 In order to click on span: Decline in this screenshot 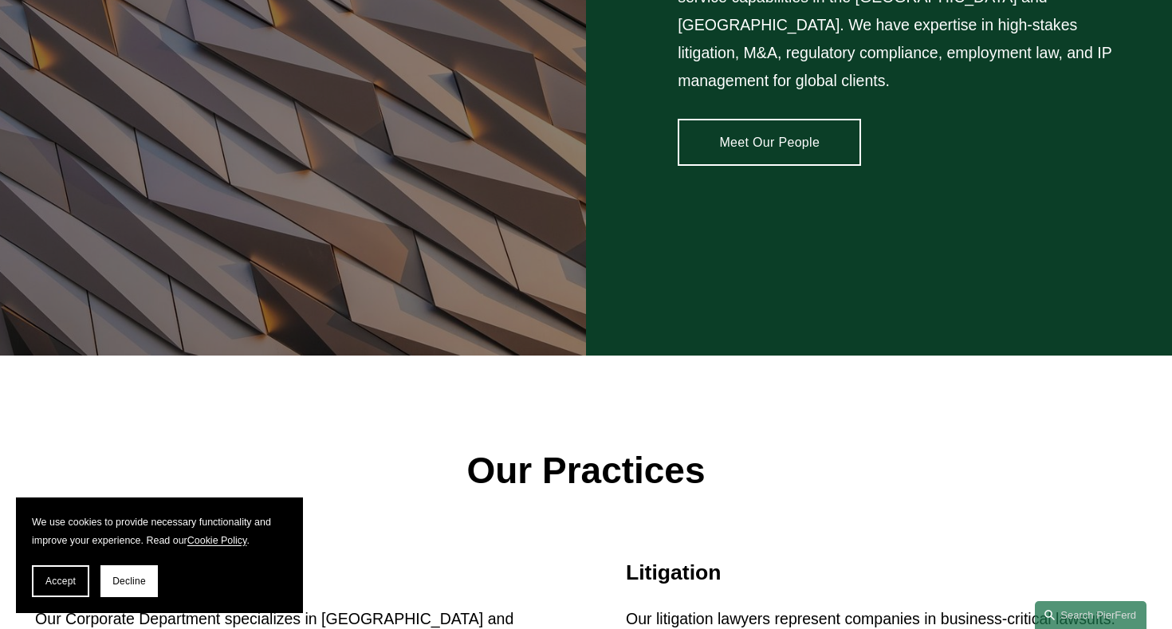, I will do `click(129, 581)`.